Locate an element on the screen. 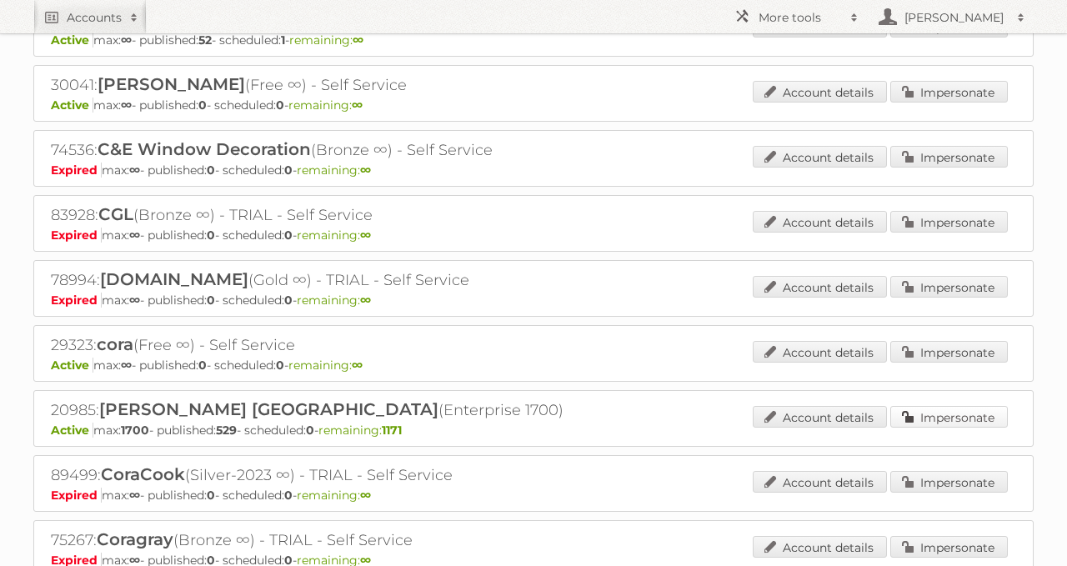  span: CGL is located at coordinates (116, 214).